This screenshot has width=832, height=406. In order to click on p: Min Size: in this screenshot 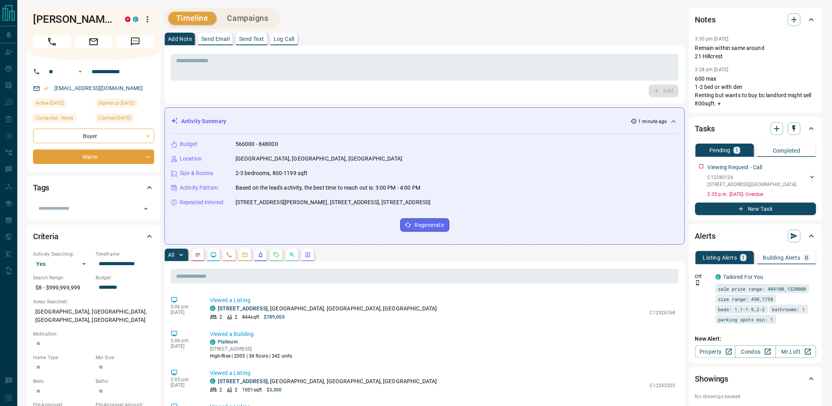, I will do `click(125, 357)`.